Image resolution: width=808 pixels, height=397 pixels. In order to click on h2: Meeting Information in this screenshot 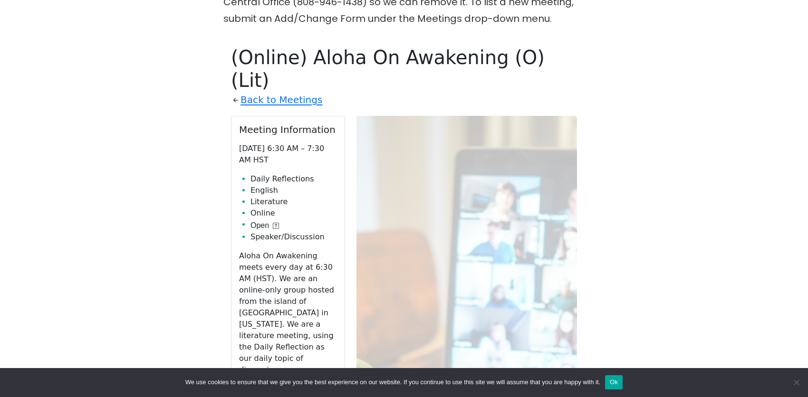, I will do `click(288, 130)`.